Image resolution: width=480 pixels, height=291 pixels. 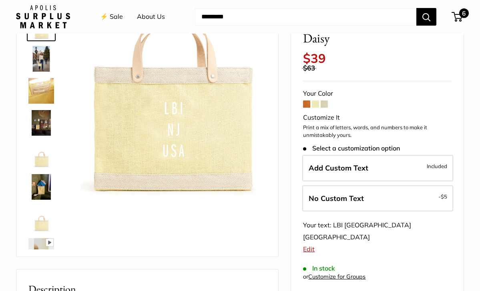 I want to click on img: customizer-prod, so click(x=173, y=107).